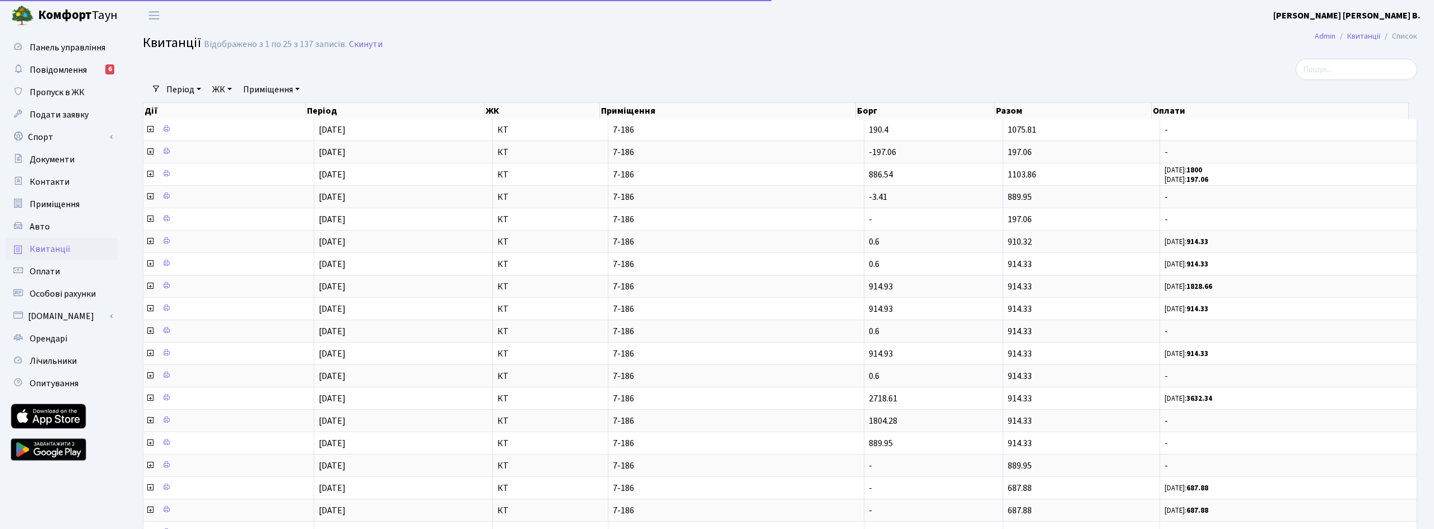 This screenshot has height=529, width=1434. What do you see at coordinates (1363, 36) in the screenshot?
I see `a: Квитанції` at bounding box center [1363, 36].